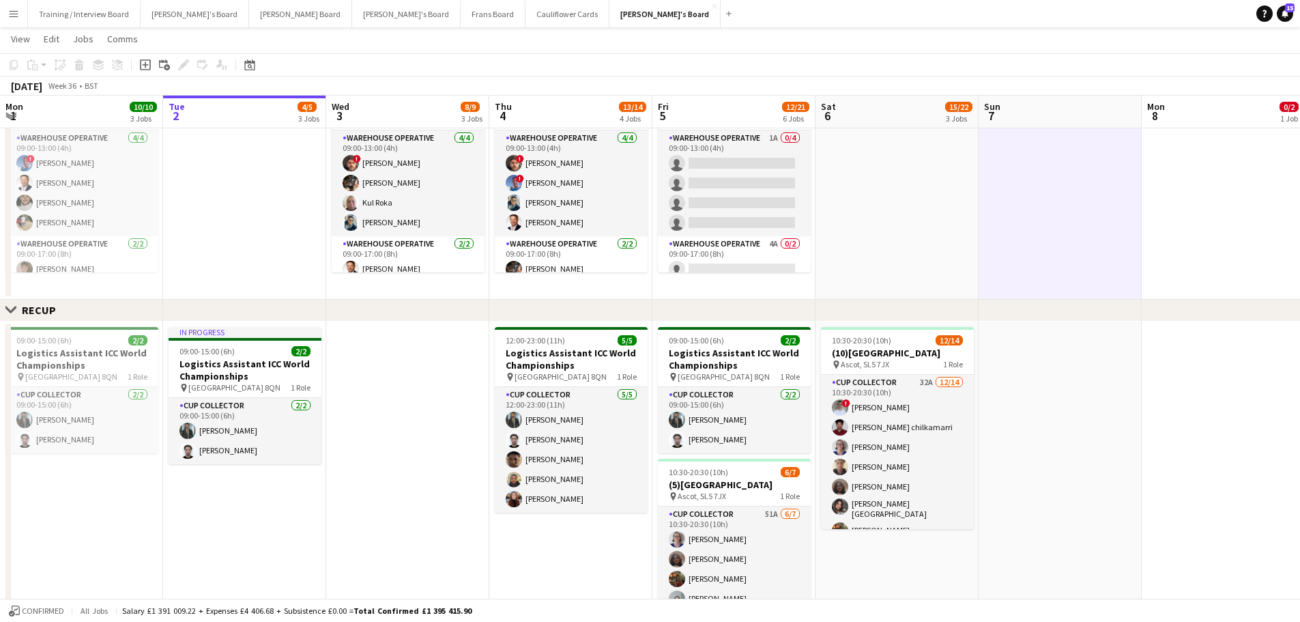  What do you see at coordinates (1289, 8) in the screenshot?
I see `span: 15` at bounding box center [1289, 8].